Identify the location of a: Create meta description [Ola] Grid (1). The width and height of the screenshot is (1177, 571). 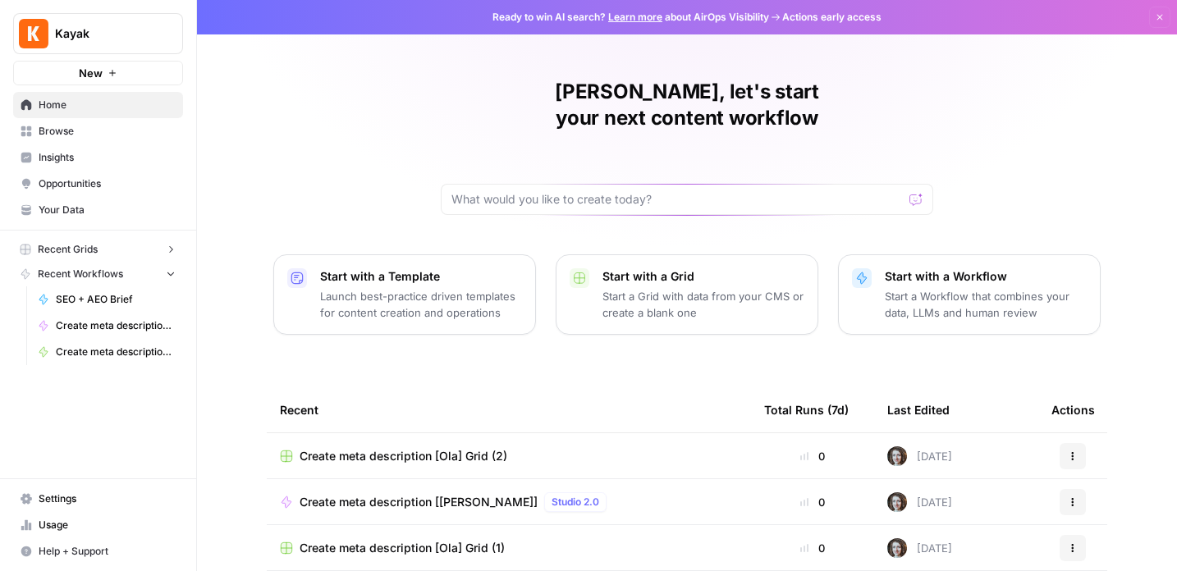
(509, 548).